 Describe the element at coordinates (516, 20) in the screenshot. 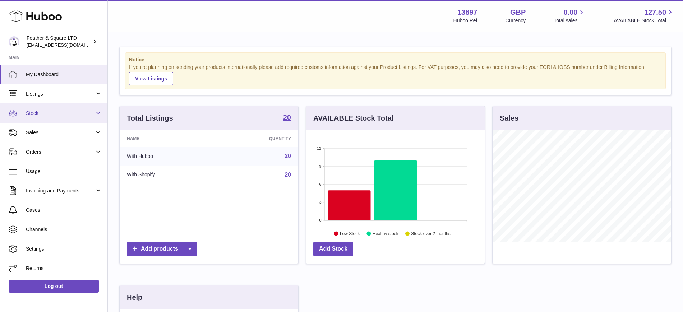

I see `div: Currency` at that location.